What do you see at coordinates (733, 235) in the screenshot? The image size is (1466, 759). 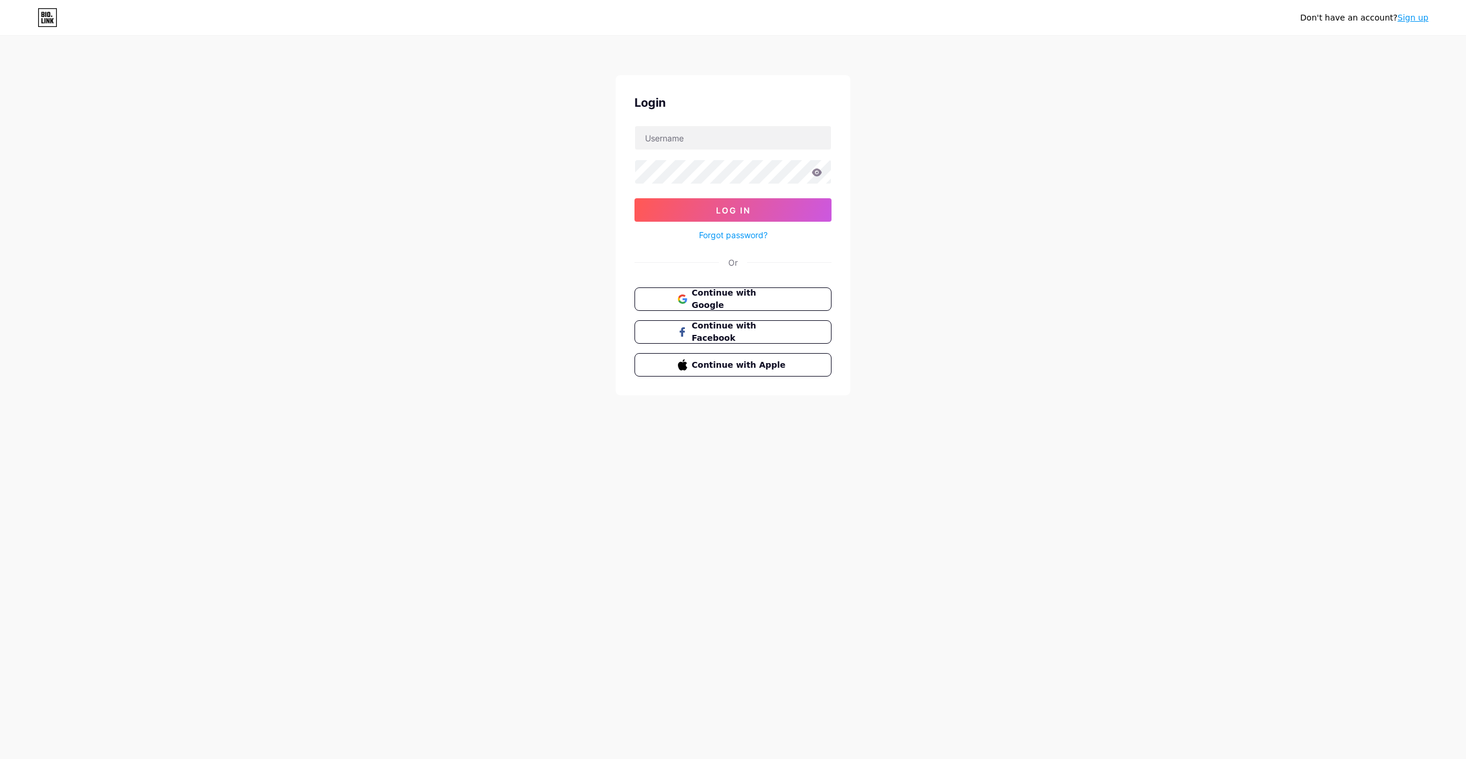 I see `a: Forgot password?` at bounding box center [733, 235].